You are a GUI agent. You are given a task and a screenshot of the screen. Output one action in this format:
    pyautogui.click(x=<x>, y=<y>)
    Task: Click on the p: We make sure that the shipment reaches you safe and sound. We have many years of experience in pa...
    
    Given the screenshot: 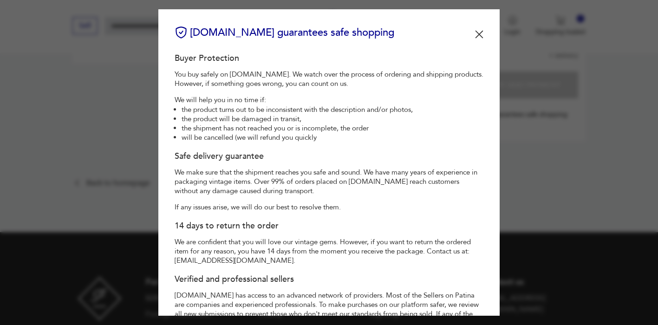 What is the action you would take?
    pyautogui.click(x=329, y=182)
    